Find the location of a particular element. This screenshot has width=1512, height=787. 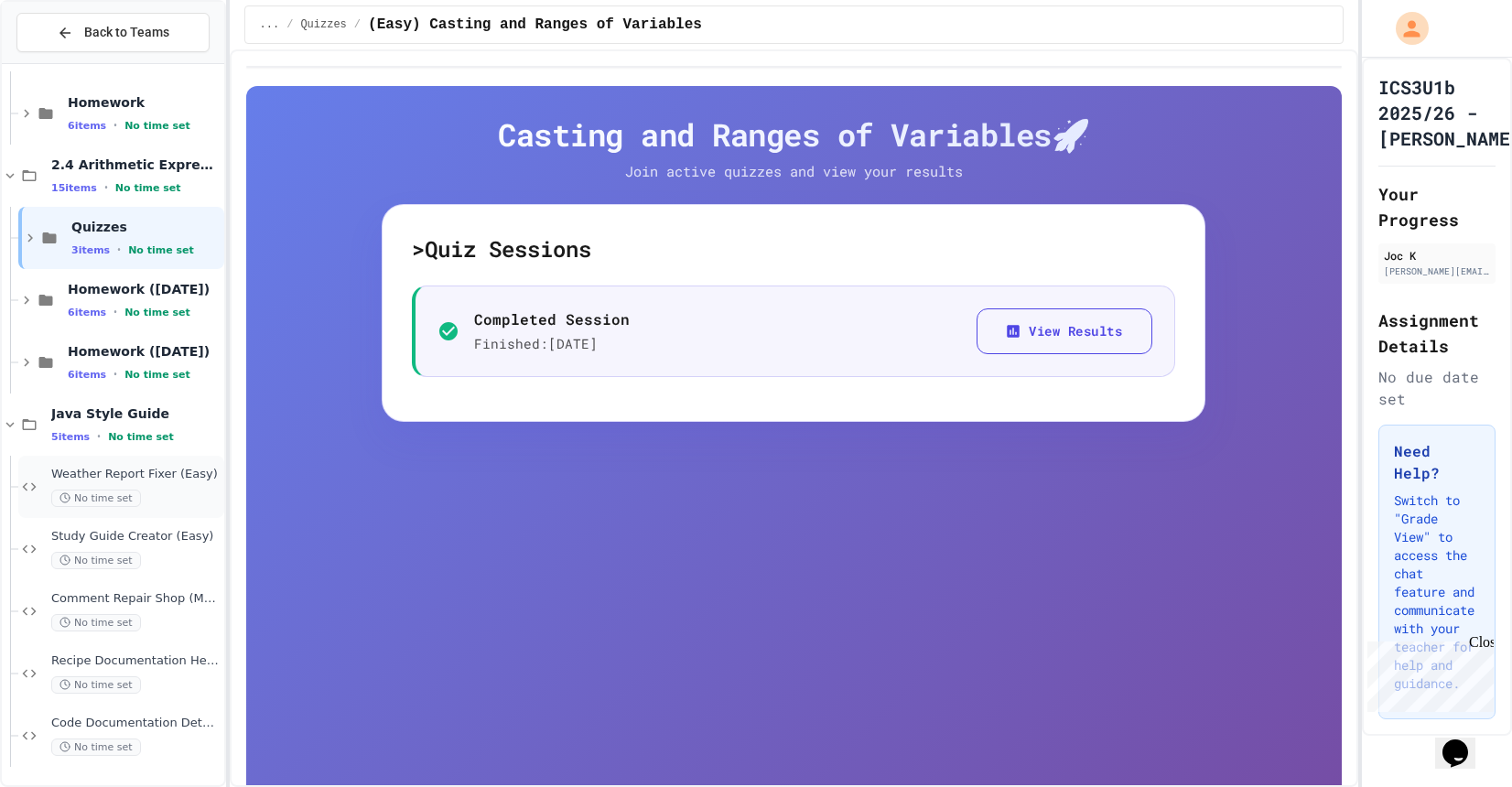

button: Back to Teams is located at coordinates (113, 32).